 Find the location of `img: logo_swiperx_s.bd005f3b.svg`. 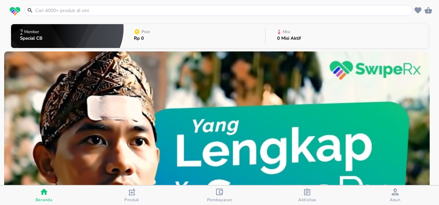

img: logo_swiperx_s.bd005f3b.svg is located at coordinates (15, 11).